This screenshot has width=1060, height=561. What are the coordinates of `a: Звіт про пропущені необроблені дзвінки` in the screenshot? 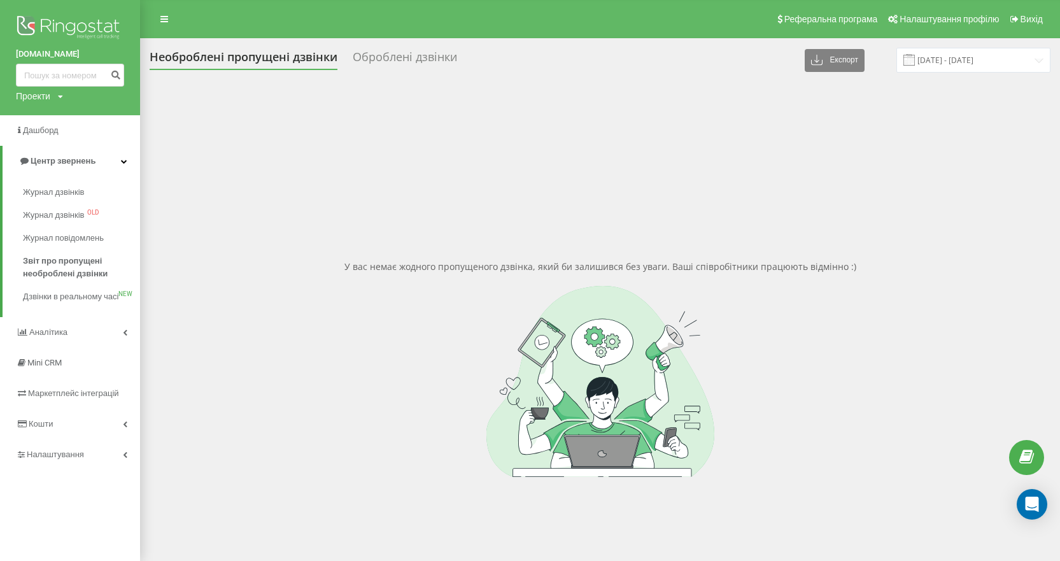 It's located at (82, 267).